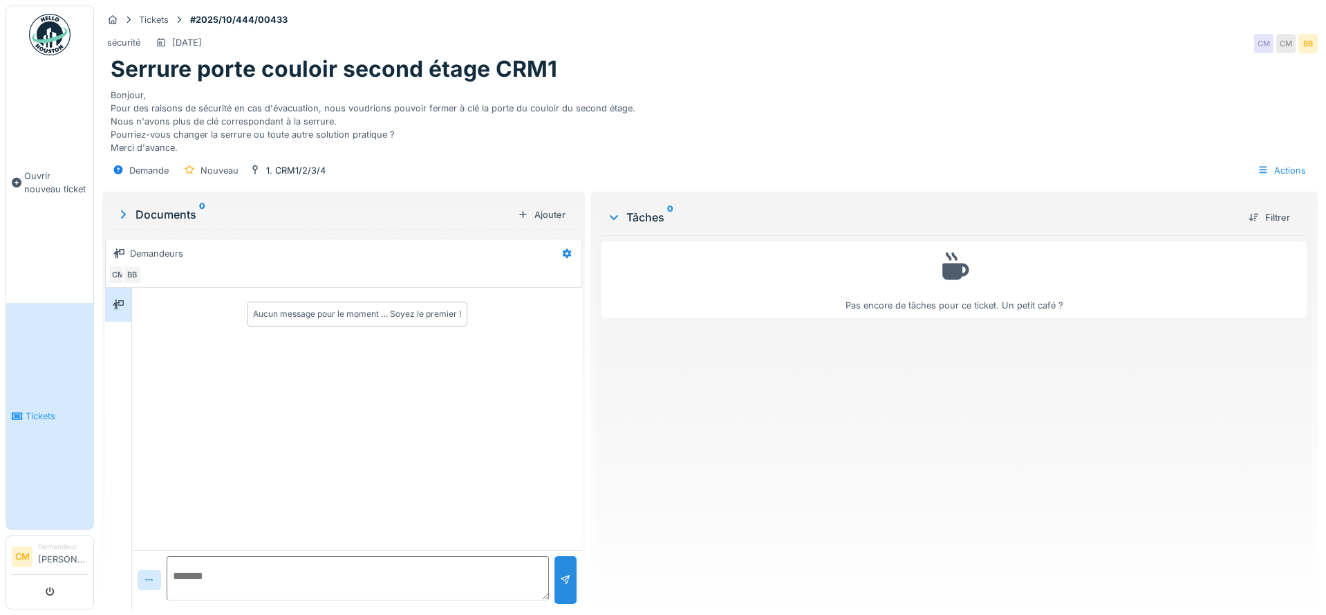  Describe the element at coordinates (954, 279) in the screenshot. I see `div: Pas encore de tâches pour ce ticket. Un petit café ?` at that location.